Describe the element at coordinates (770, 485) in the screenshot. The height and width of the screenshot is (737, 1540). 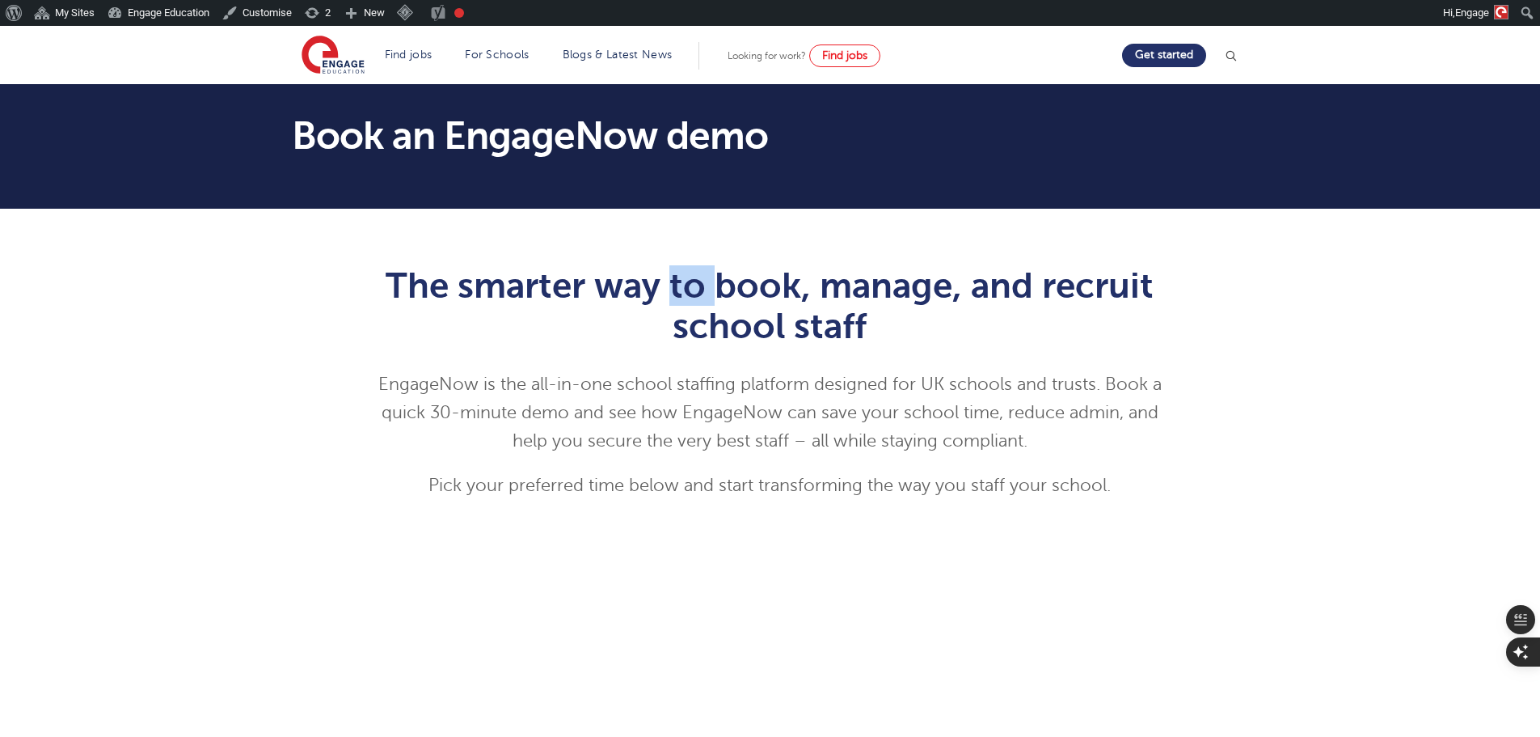
I see `p: Pick your preferred time below and start transforming the way you staff your school.` at that location.